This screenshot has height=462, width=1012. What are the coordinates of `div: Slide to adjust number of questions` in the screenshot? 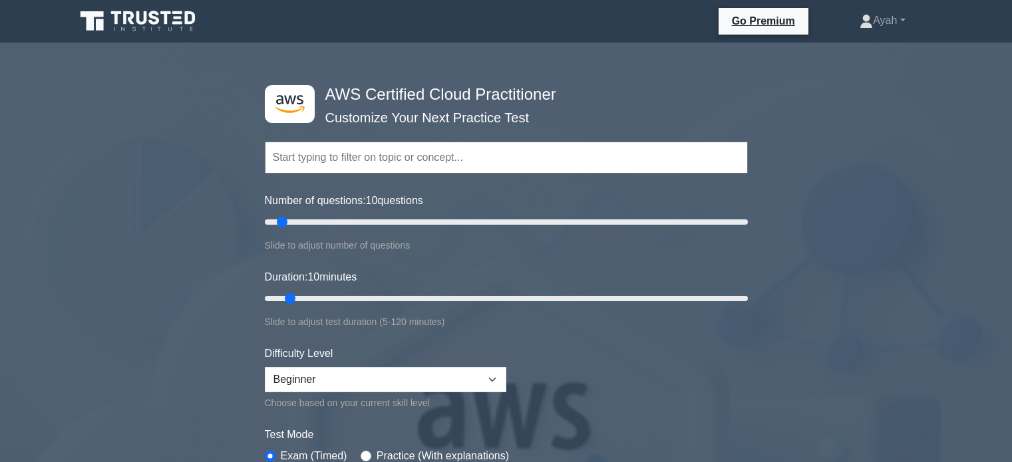 It's located at (506, 245).